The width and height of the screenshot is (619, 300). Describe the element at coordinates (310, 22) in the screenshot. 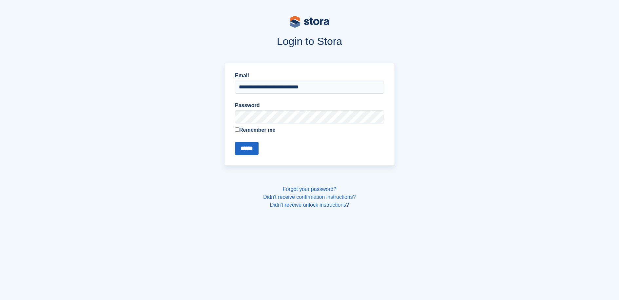

I see `img: stora-logo-53a41332b3708ae10de48c4981b4e9114cc0af31d8433b30ea865607fb682f29.svg` at that location.